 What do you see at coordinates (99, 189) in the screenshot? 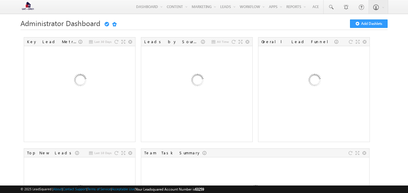
I see `a: Terms of Service` at bounding box center [99, 189].